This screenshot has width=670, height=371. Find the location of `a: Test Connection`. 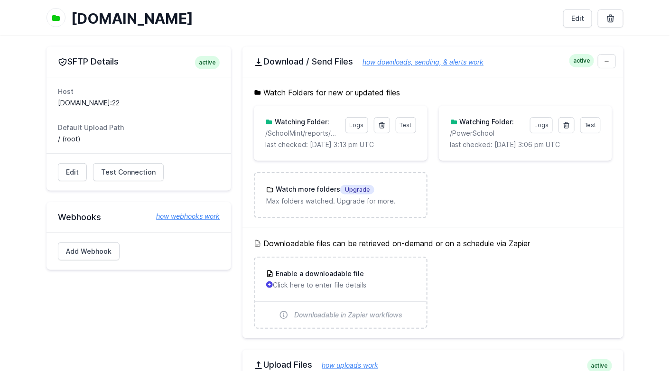

a: Test Connection is located at coordinates (128, 172).